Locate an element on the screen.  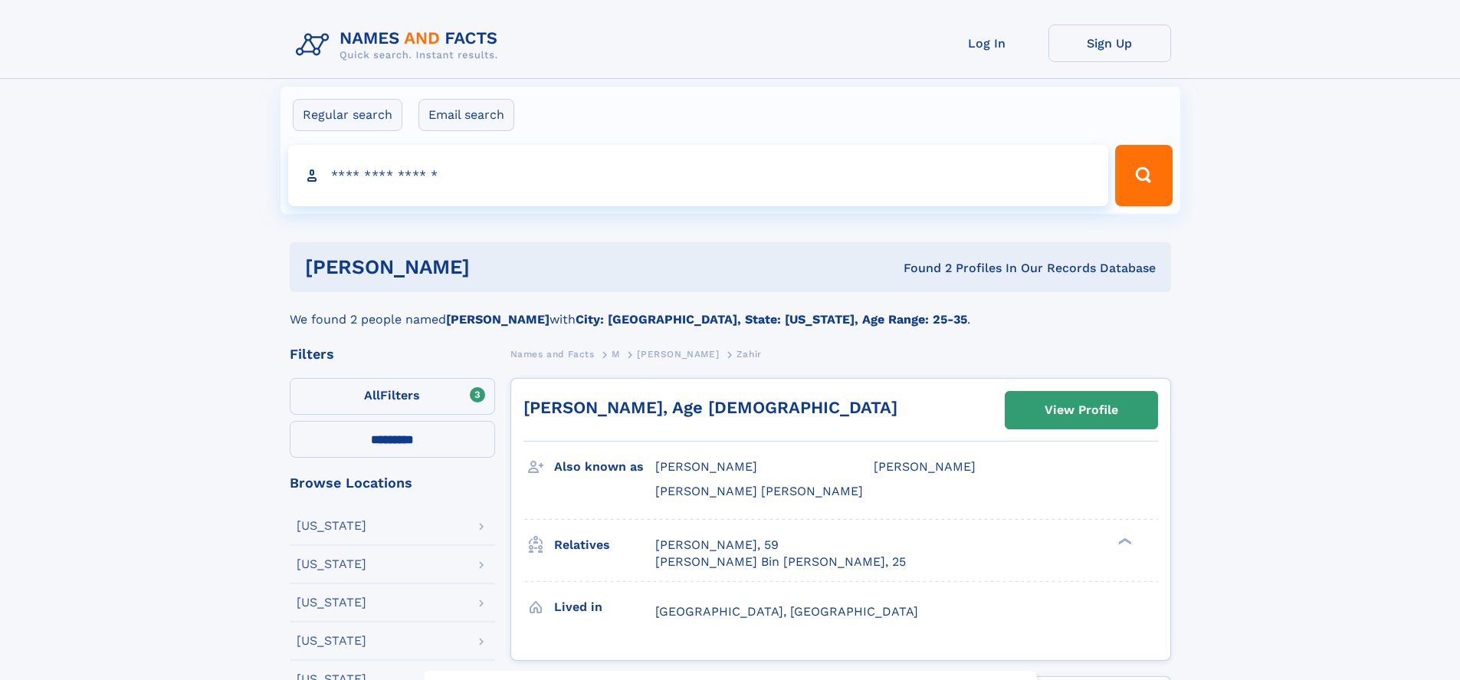
a: Log In is located at coordinates (987, 43).